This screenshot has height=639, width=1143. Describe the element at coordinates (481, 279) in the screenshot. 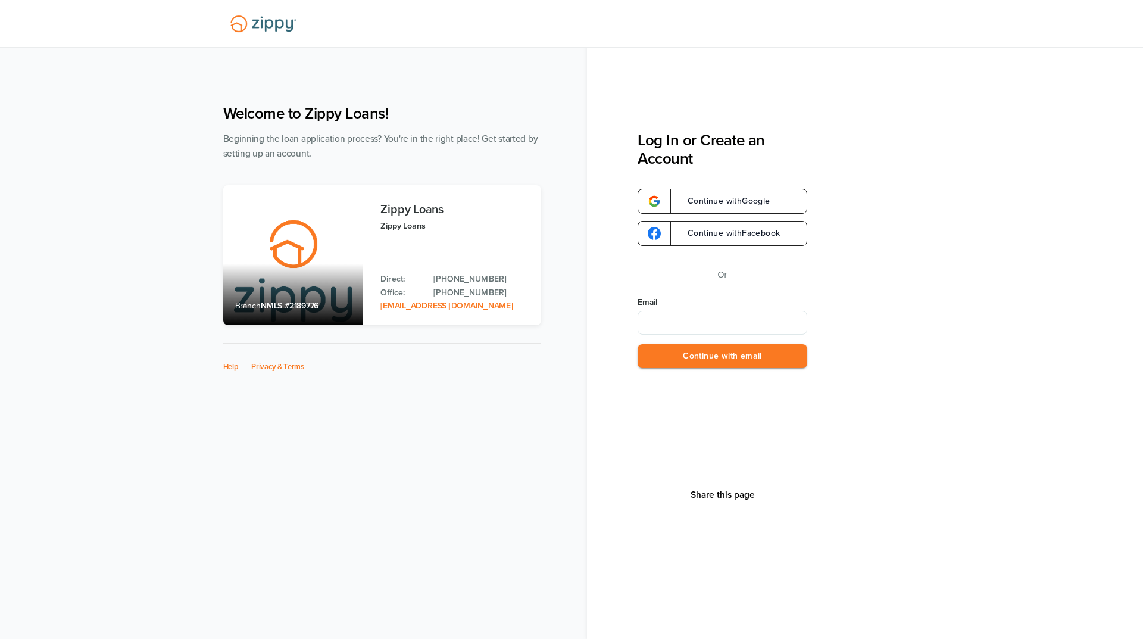

I see `a: Direct Phone: 512-975-2947` at that location.